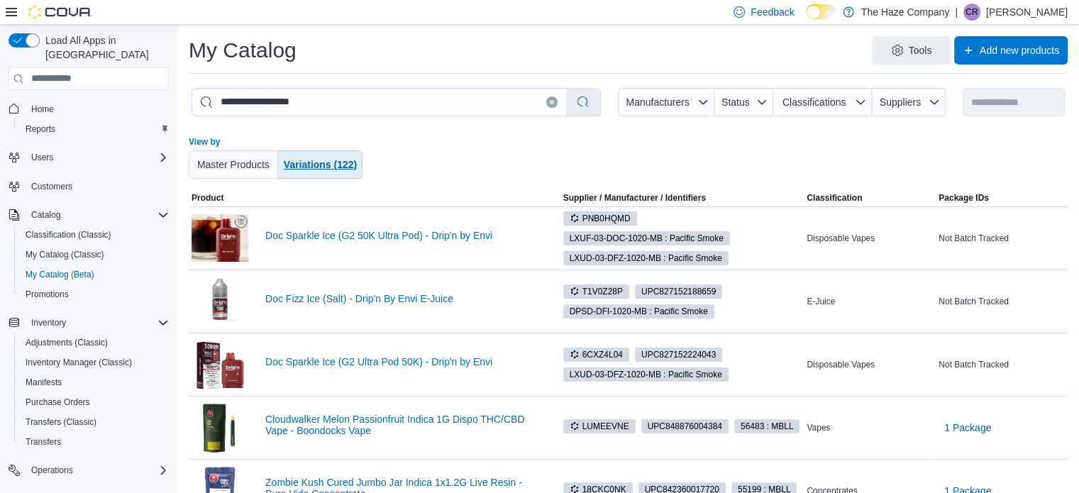 Image resolution: width=1079 pixels, height=493 pixels. Describe the element at coordinates (67, 343) in the screenshot. I see `a: Adjustments (Classic)` at that location.